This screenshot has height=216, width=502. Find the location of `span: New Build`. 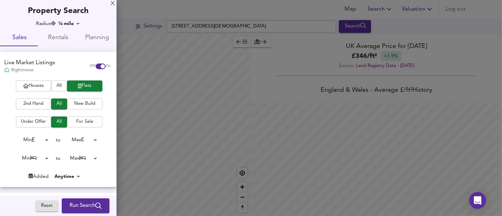

span: New Build is located at coordinates (85, 104).